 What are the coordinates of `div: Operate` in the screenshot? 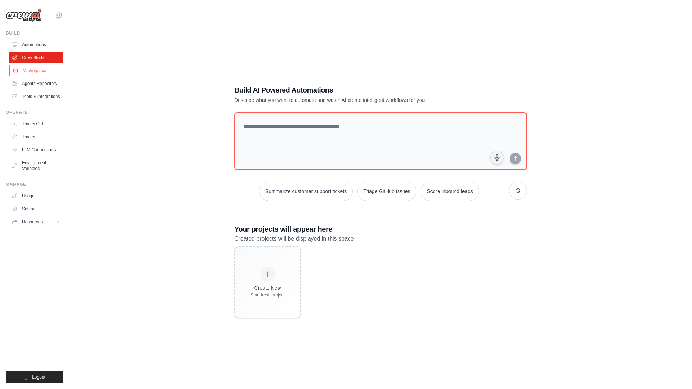 It's located at (34, 112).